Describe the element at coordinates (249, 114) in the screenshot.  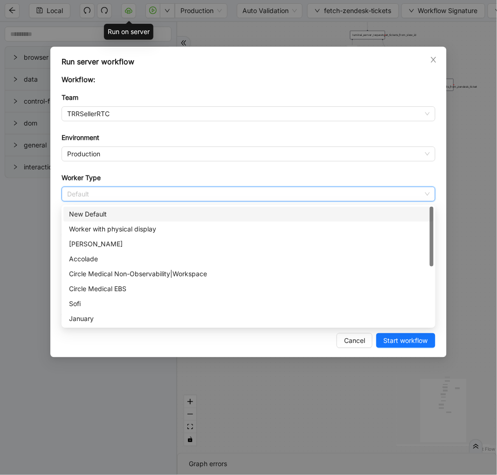
I see `span: TRRSellerRTC` at that location.